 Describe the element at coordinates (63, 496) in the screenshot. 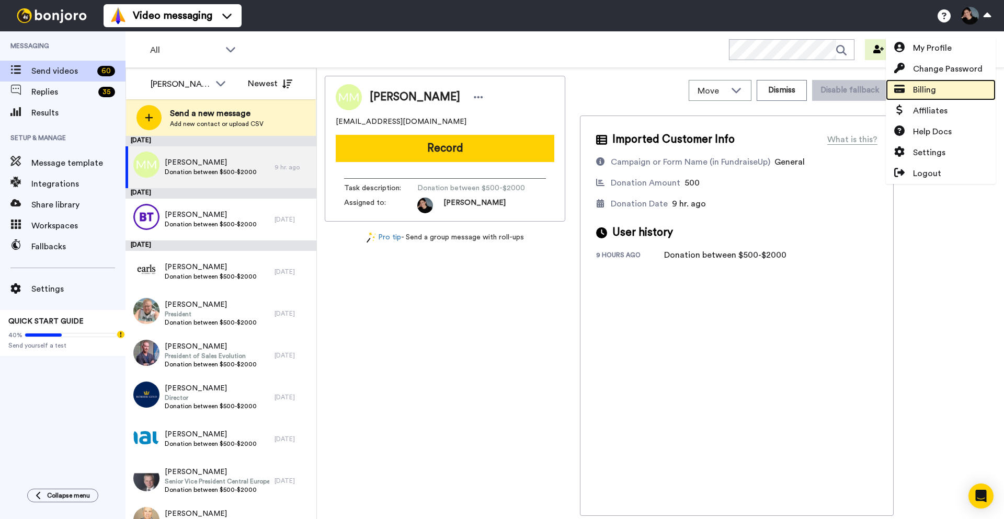

I see `button: Collapse menu` at that location.